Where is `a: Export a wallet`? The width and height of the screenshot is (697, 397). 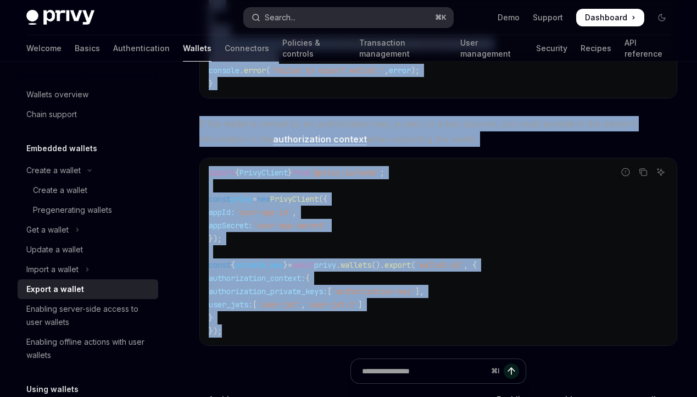
a: Export a wallet is located at coordinates (88, 289).